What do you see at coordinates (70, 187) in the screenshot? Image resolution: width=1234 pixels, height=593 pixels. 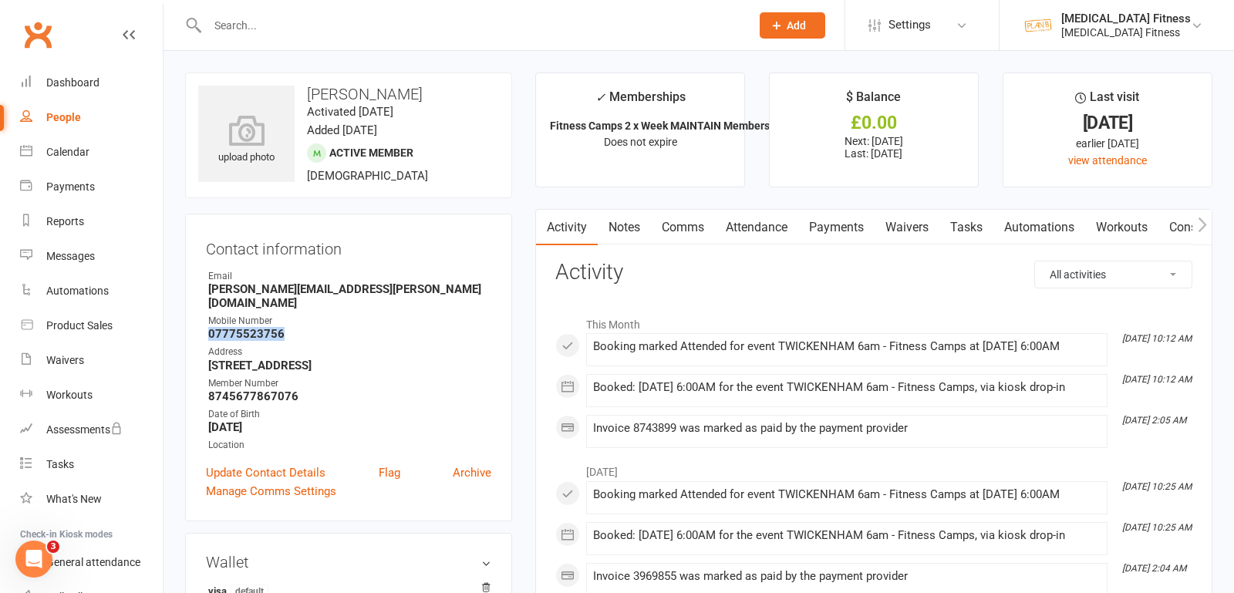 I see `div: Payments` at bounding box center [70, 187].